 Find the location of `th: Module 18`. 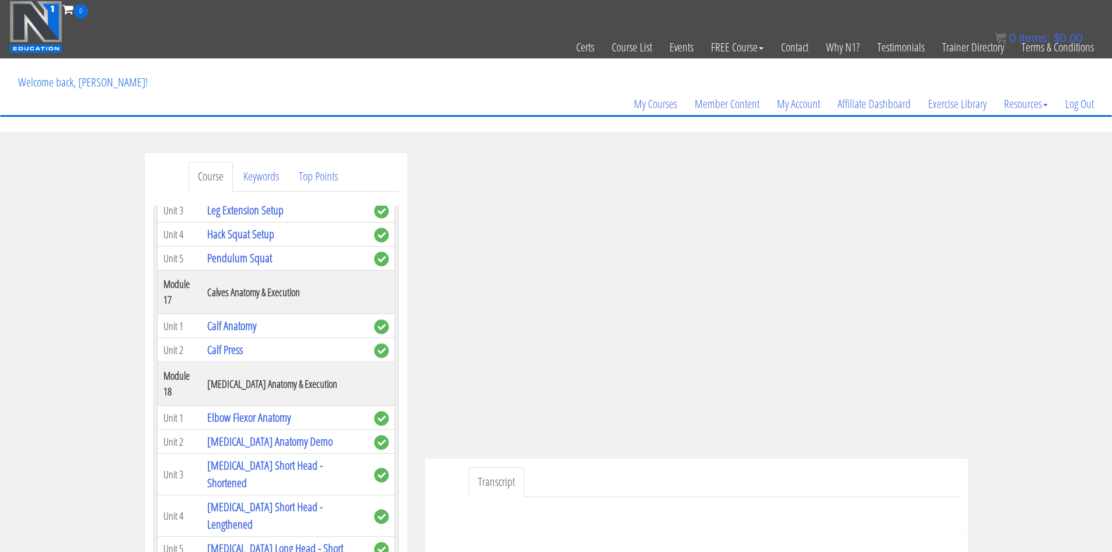

th: Module 18 is located at coordinates (179, 384).